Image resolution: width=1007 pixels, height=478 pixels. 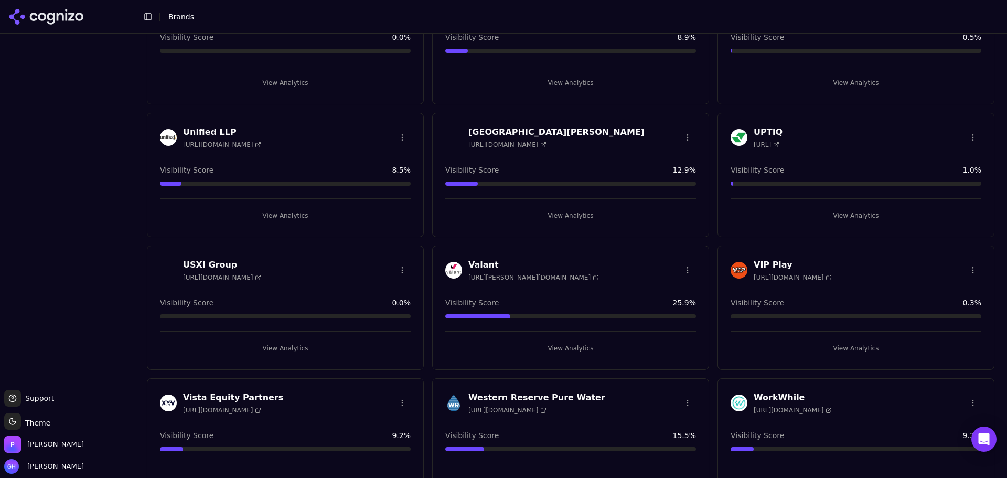 I want to click on img: UPTIQ, so click(x=739, y=137).